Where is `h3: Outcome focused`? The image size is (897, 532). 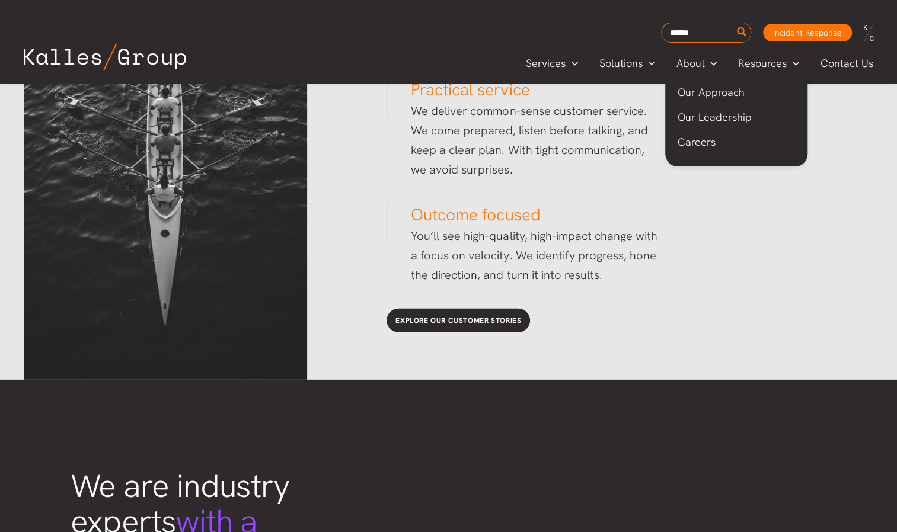
h3: Outcome focused is located at coordinates (524, 215).